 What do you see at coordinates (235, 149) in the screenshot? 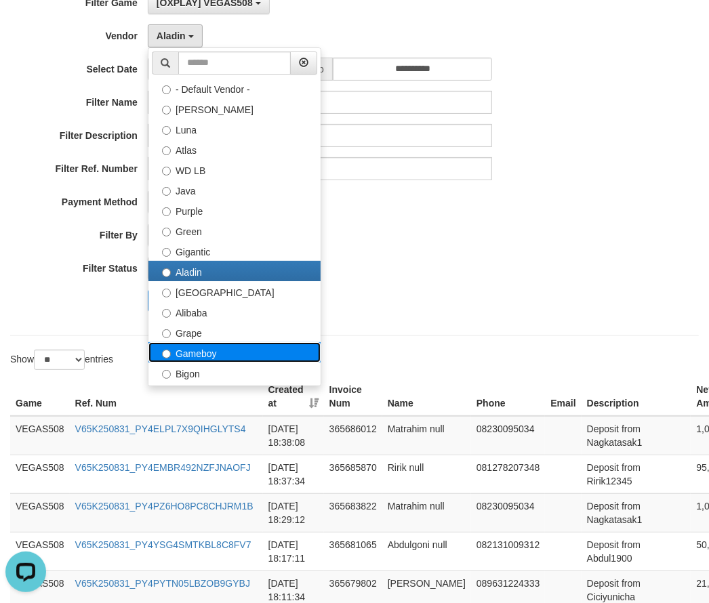
I see `label: Atlas` at bounding box center [235, 149].